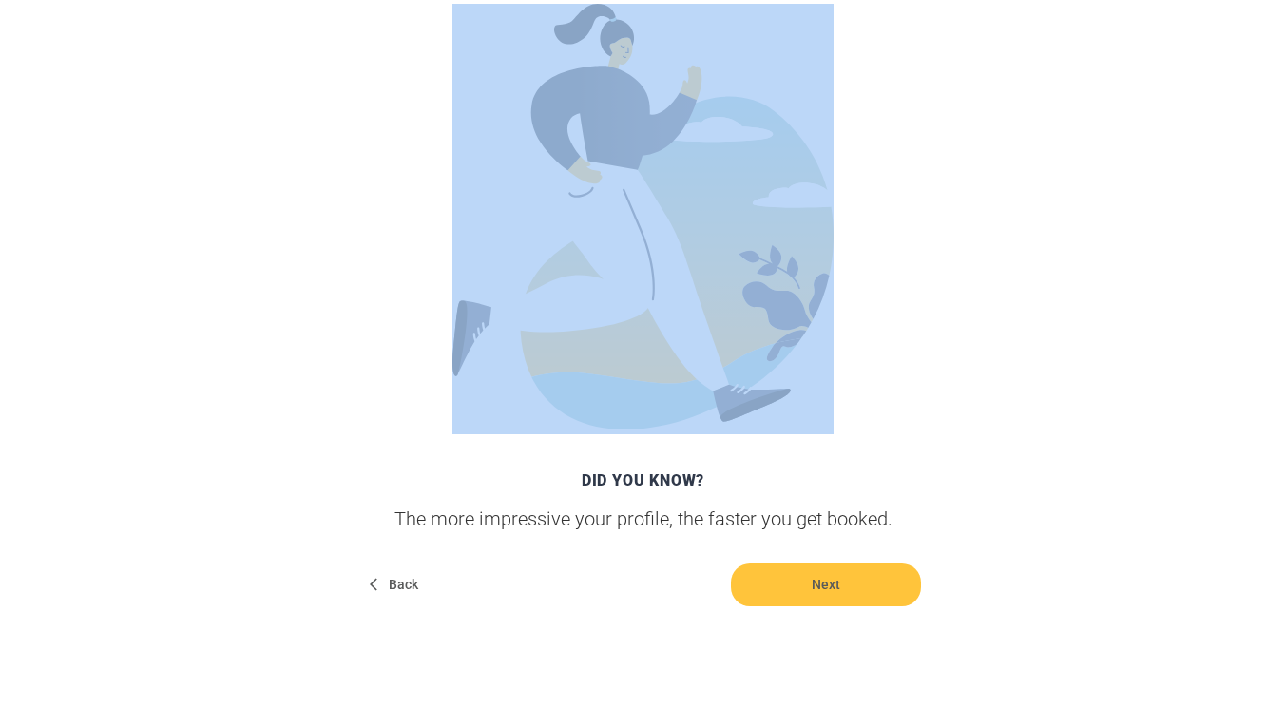  Describe the element at coordinates (643, 480) in the screenshot. I see `div: Did you know?` at that location.